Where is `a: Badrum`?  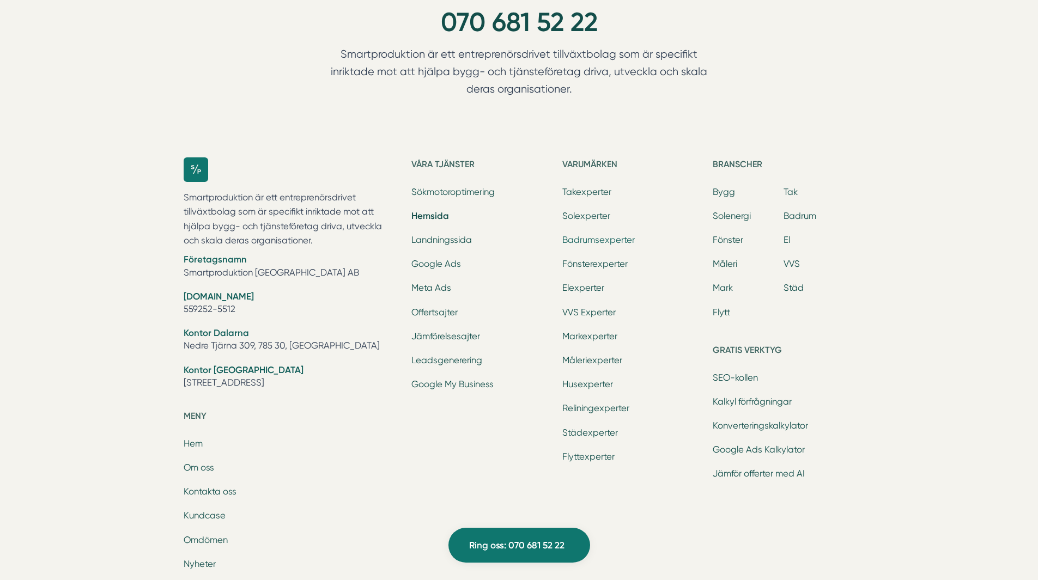 a: Badrum is located at coordinates (800, 216).